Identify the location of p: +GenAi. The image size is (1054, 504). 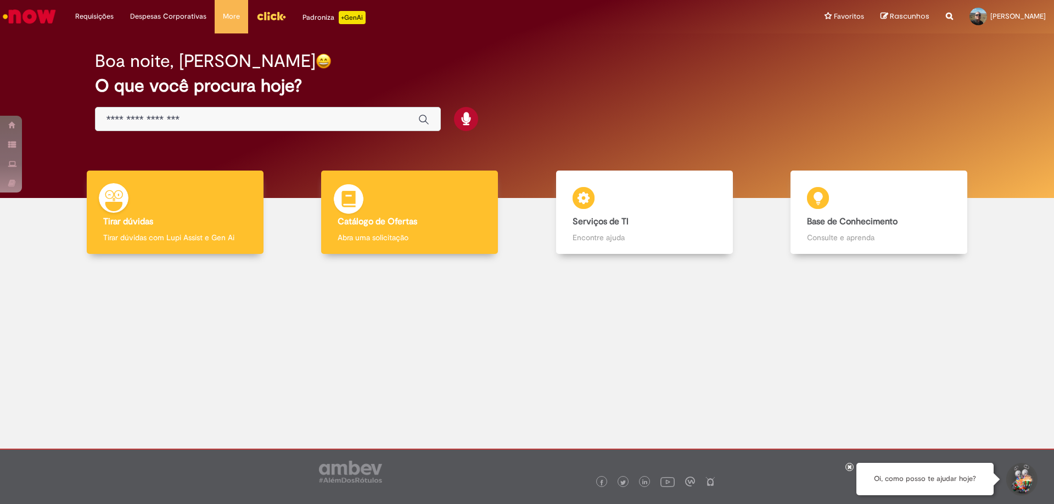
(352, 18).